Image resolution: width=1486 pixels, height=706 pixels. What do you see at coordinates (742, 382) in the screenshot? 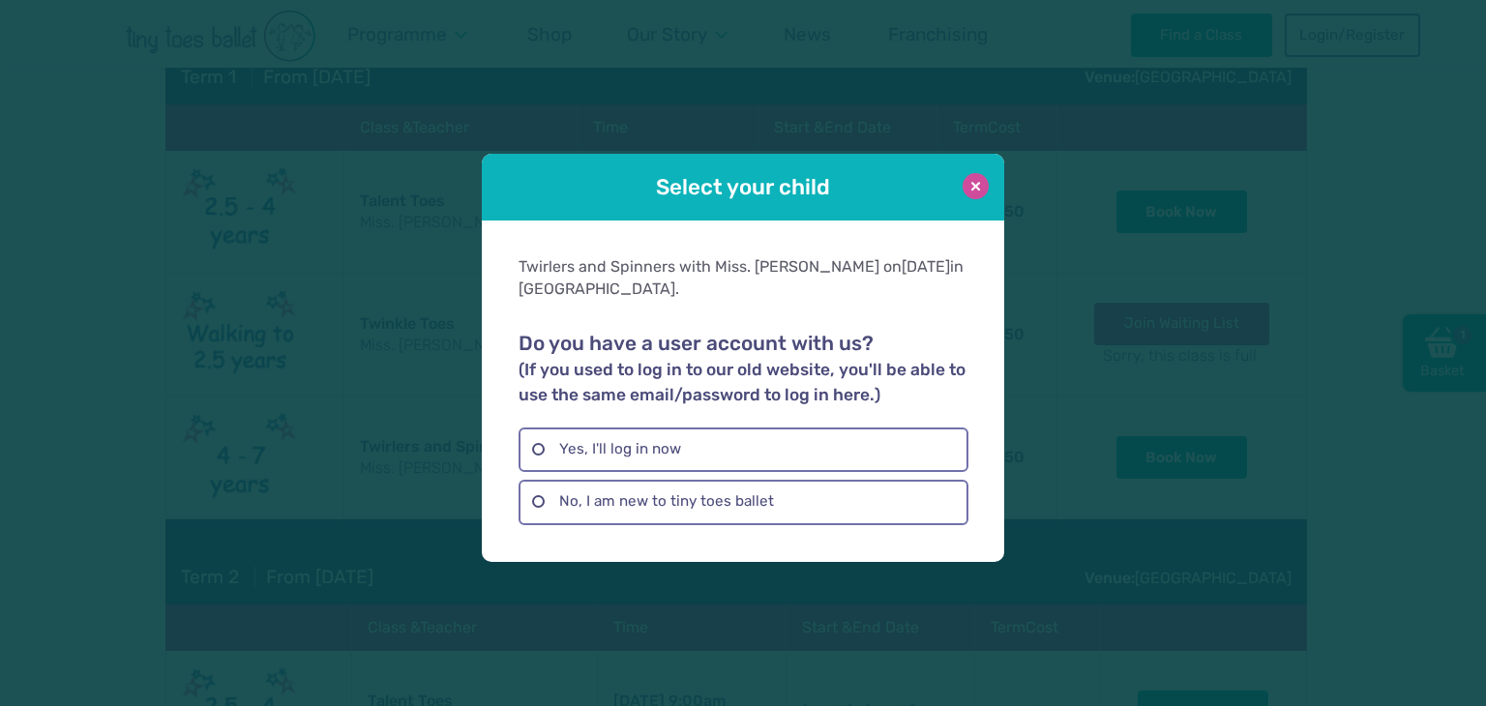
I see `small: (If you used to log in to our old website, you'll be able to use the same email/password to log i...` at bounding box center [742, 382].